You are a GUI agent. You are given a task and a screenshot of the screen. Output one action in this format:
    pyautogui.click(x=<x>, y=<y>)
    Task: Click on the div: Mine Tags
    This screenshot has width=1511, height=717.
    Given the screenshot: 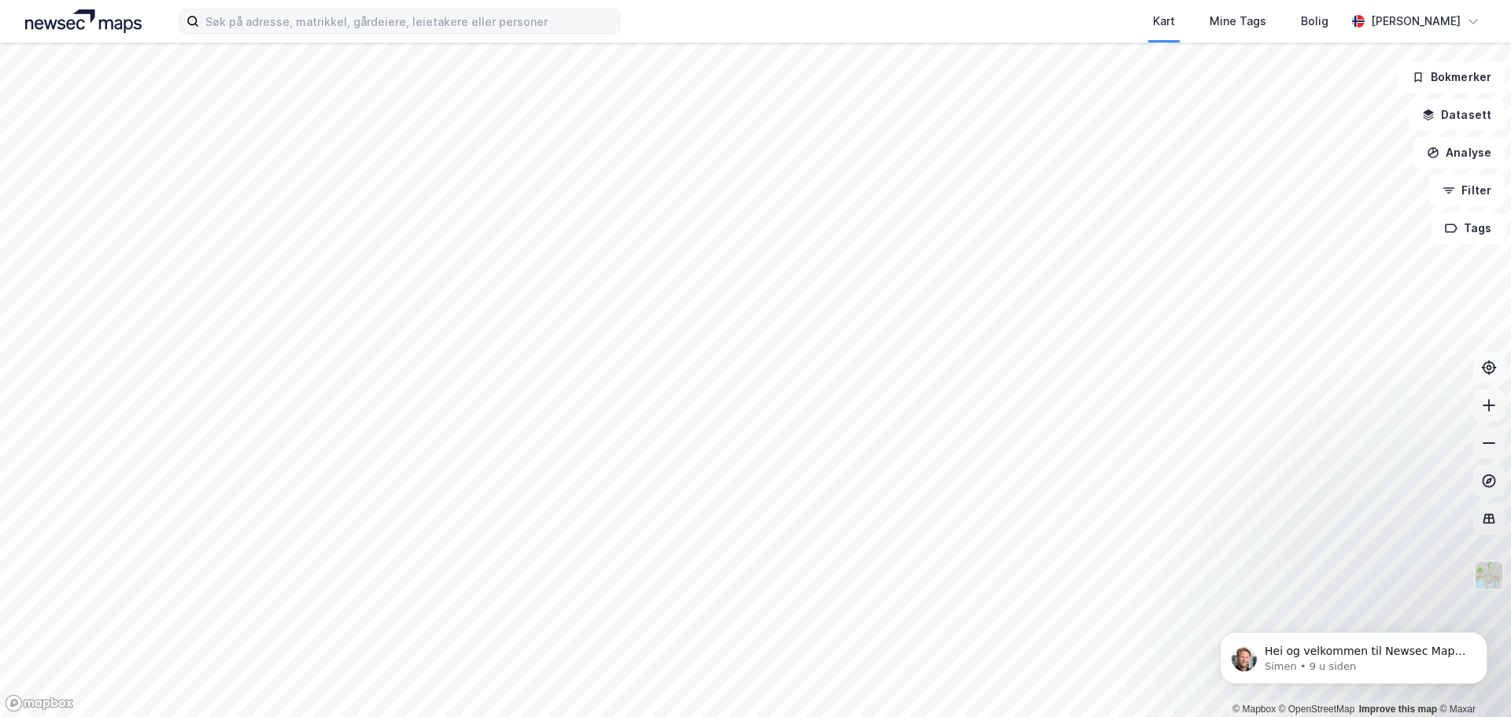 What is the action you would take?
    pyautogui.click(x=1238, y=21)
    